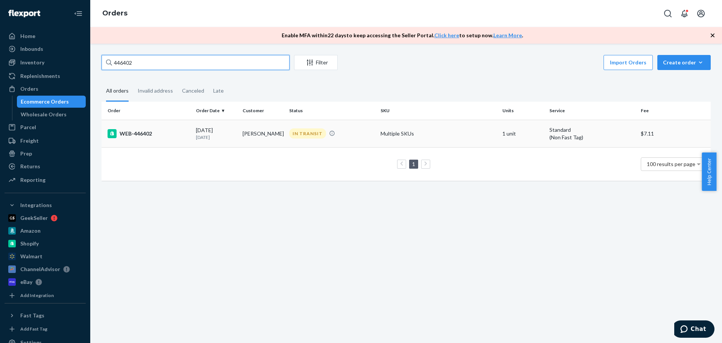 This screenshot has width=722, height=343. What do you see at coordinates (592, 130) in the screenshot?
I see `p: Standard` at bounding box center [592, 130].